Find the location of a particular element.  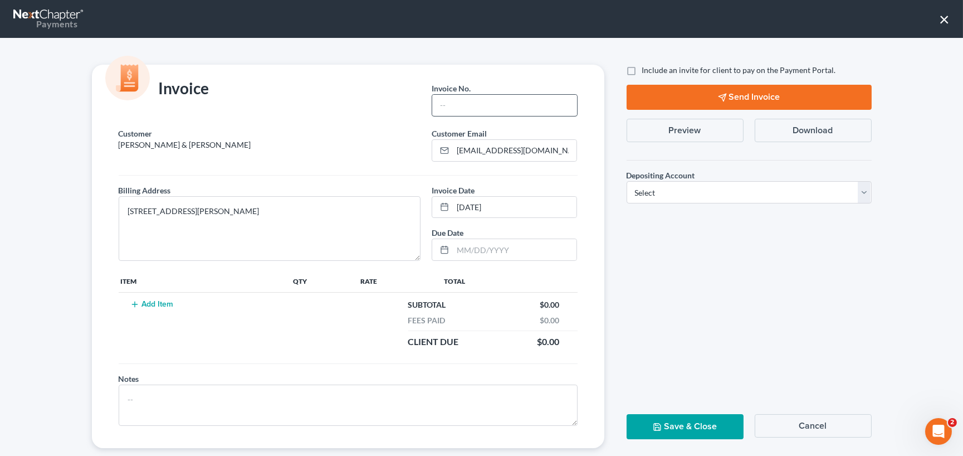

div: Invoice is located at coordinates (164, 89).